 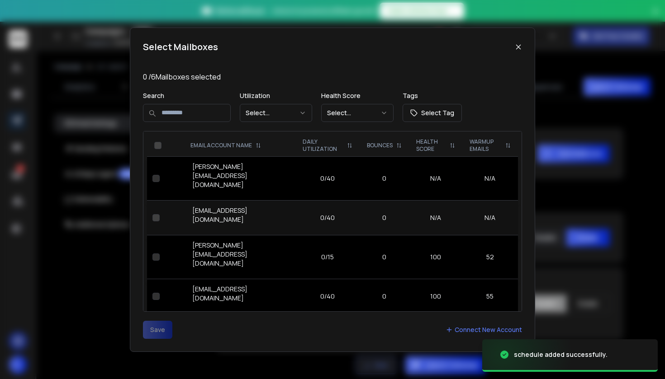 What do you see at coordinates (187, 96) in the screenshot?
I see `p: Search` at bounding box center [187, 96].